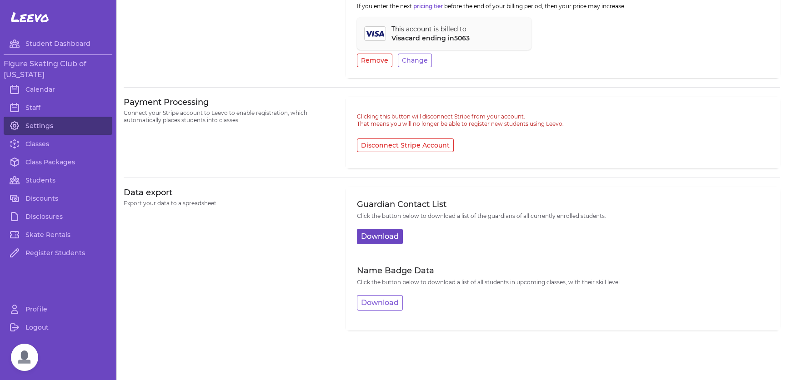 The height and width of the screenshot is (380, 787). I want to click on p: Export your data to a spreadsheet., so click(229, 204).